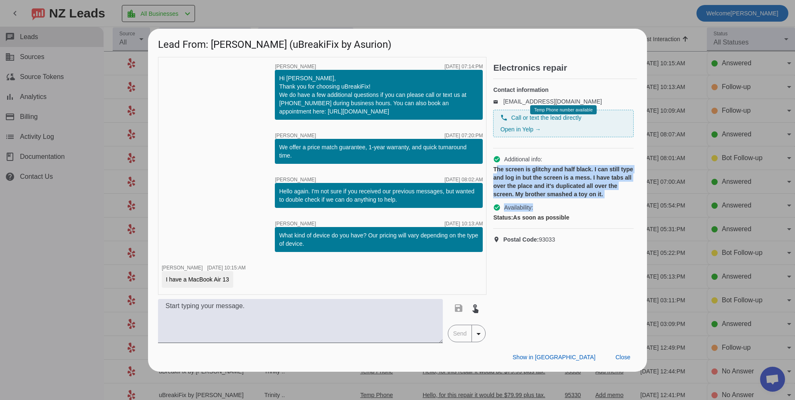 This screenshot has width=795, height=400. What do you see at coordinates (520, 129) in the screenshot?
I see `a: Open in Yelp →` at bounding box center [520, 129].